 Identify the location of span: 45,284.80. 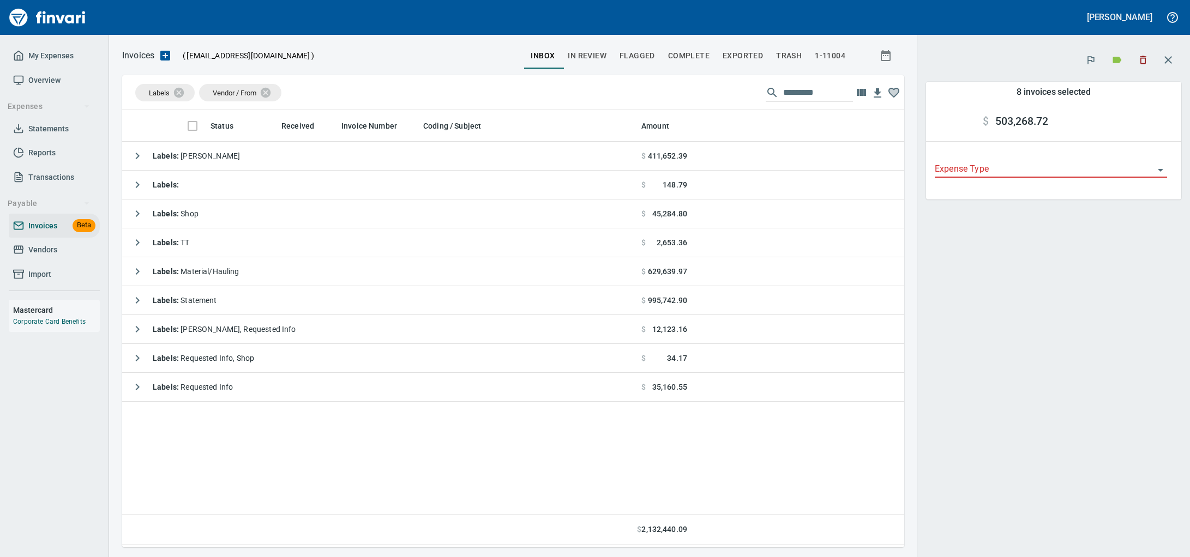
(669, 214).